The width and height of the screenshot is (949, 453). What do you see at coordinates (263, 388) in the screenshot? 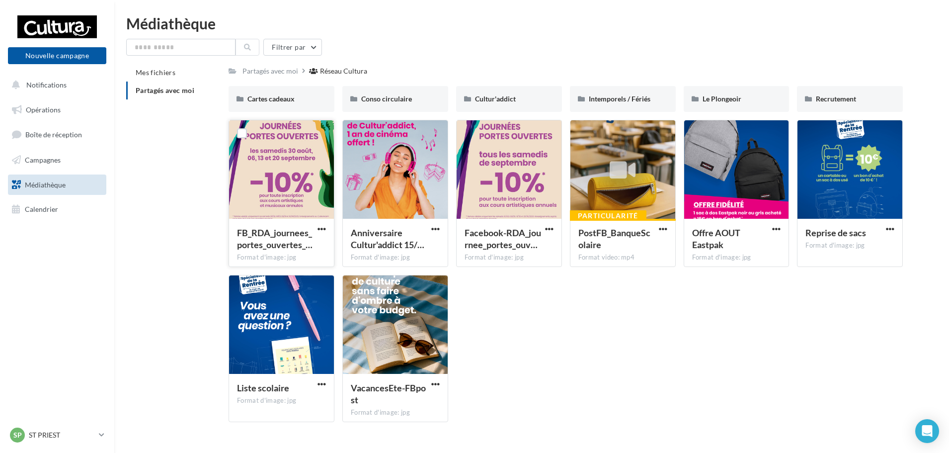
I see `span: Liste scolaire` at bounding box center [263, 388].